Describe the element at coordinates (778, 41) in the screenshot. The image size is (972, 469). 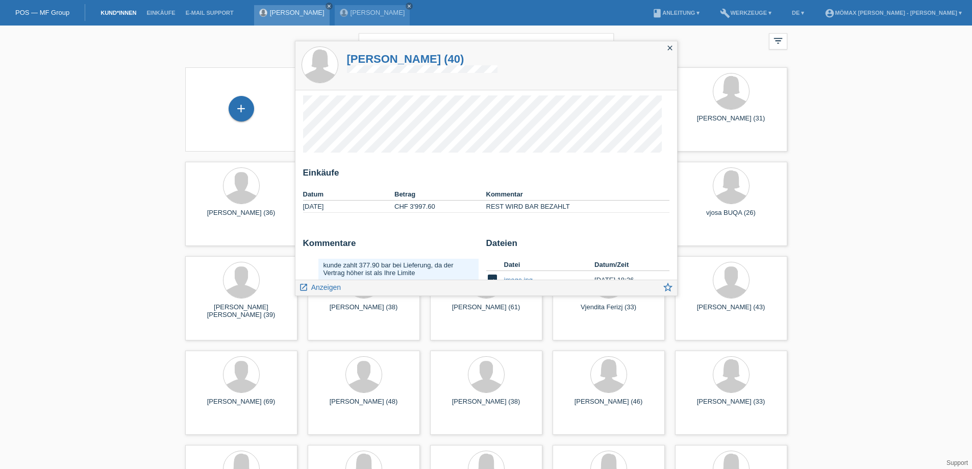
I see `i: filter_list` at that location.